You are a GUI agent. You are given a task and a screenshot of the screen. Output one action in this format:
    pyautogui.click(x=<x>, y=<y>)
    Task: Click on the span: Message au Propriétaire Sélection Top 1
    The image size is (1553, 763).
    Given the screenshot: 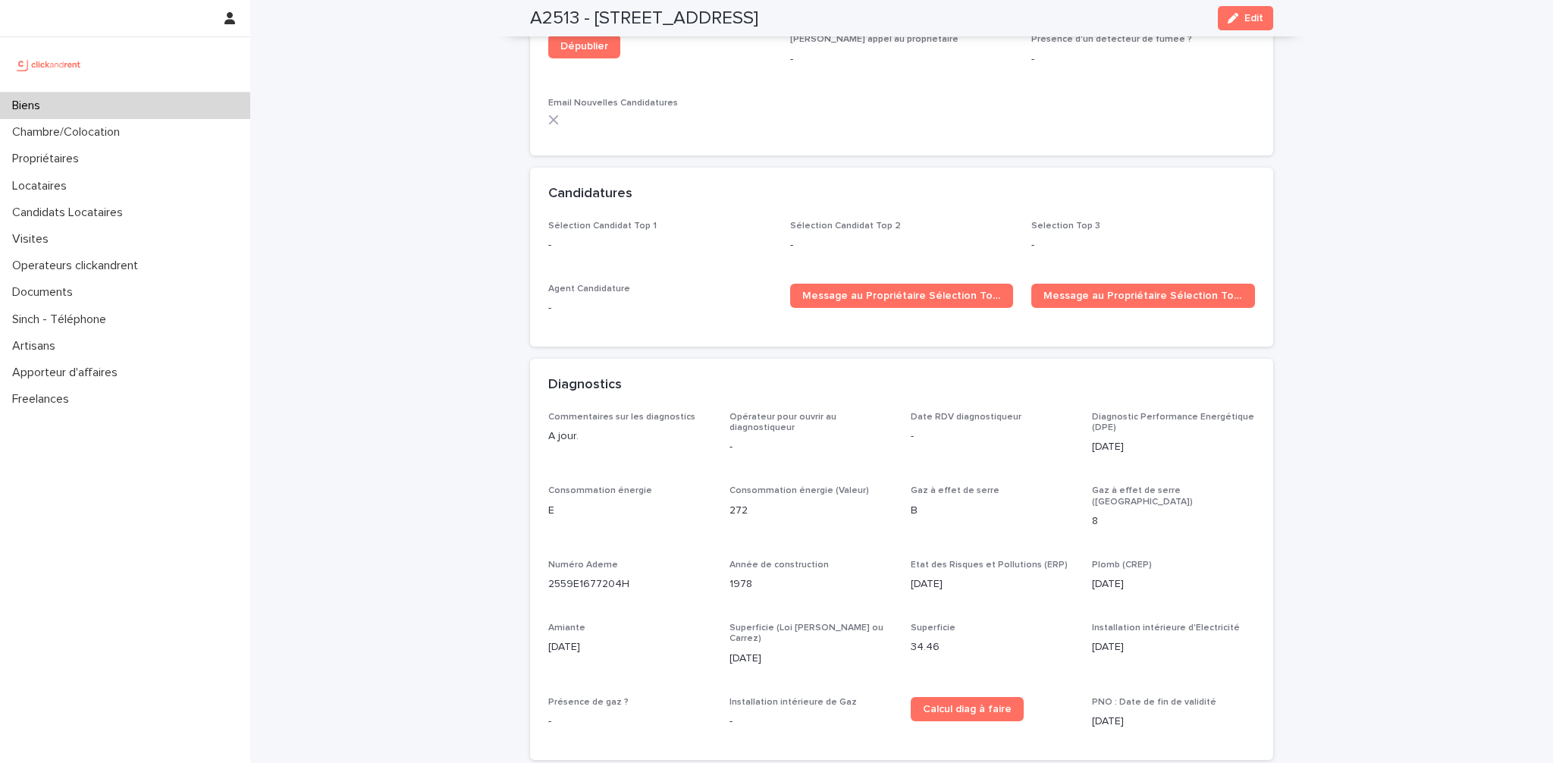 What is the action you would take?
    pyautogui.click(x=901, y=296)
    